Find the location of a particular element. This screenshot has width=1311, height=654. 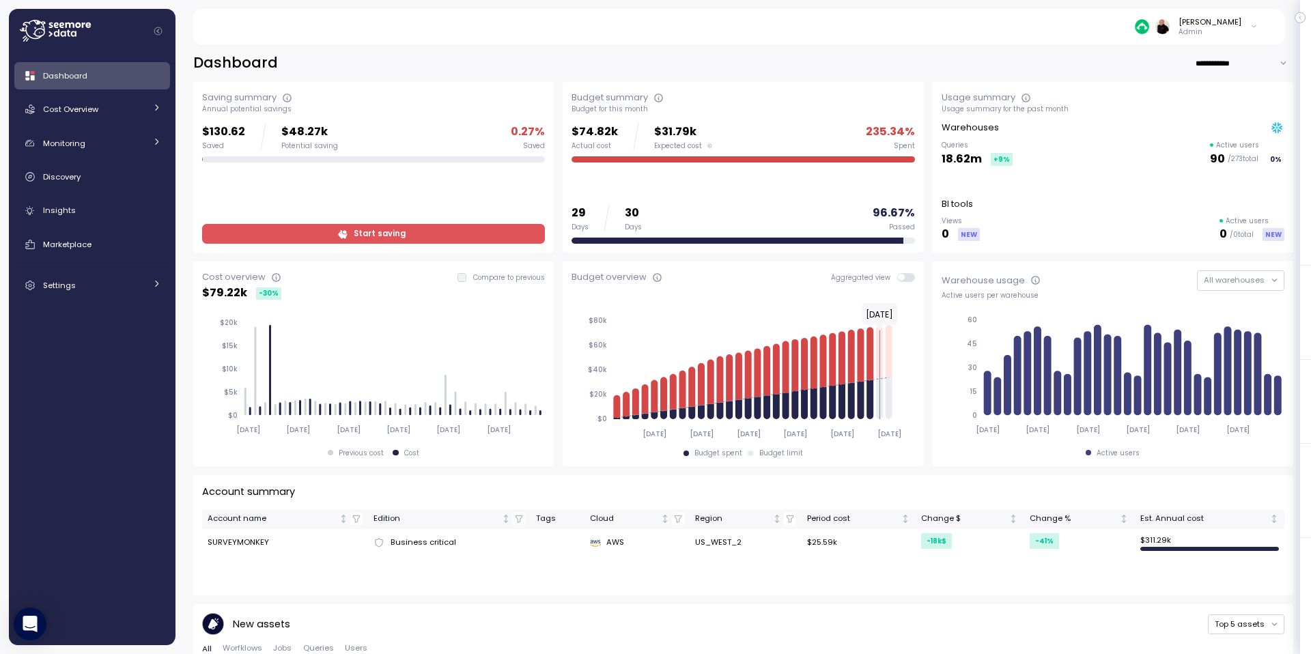

div: Annual potential savings is located at coordinates (373, 109).